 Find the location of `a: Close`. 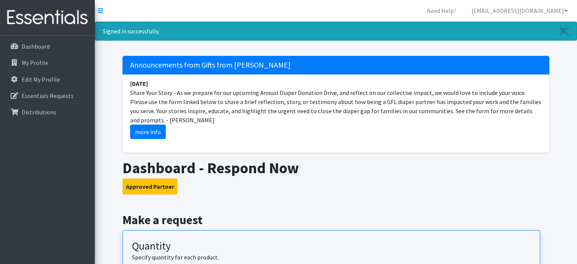

a: Close is located at coordinates (564, 31).